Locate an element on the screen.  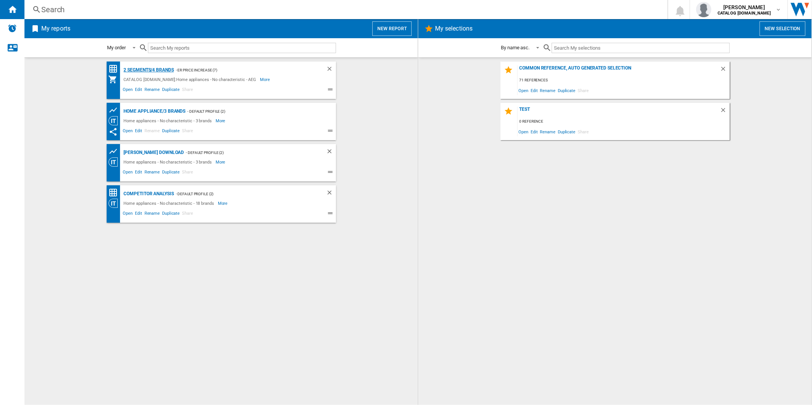
div: By name asc. is located at coordinates (516, 47).